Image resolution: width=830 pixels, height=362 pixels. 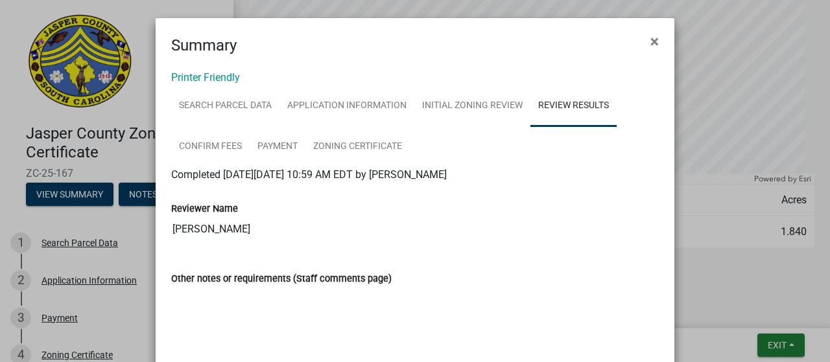 I want to click on a: Zoning Certificate, so click(x=357, y=147).